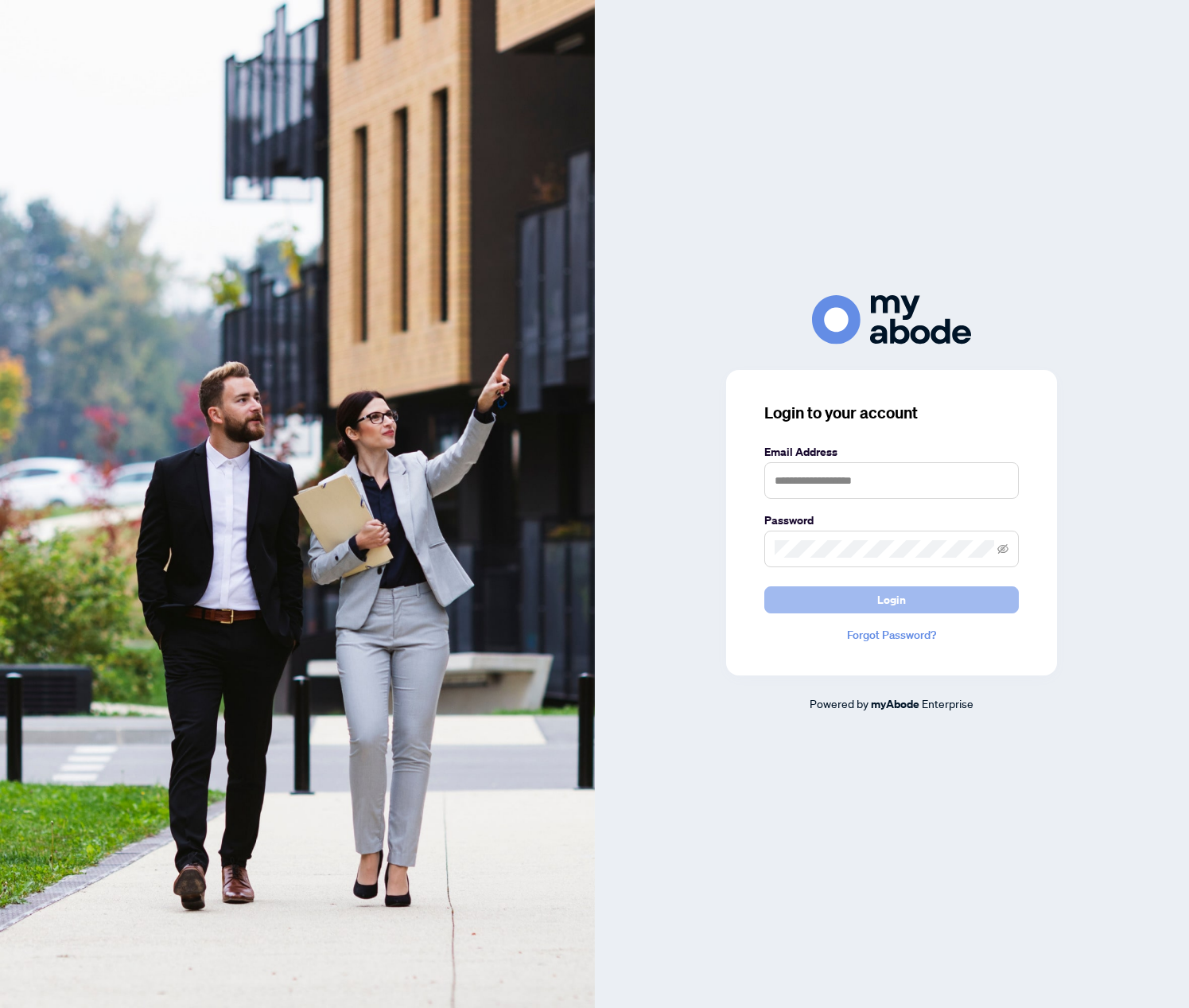 Image resolution: width=1189 pixels, height=1008 pixels. What do you see at coordinates (895, 704) in the screenshot?
I see `a: myAbode` at bounding box center [895, 704].